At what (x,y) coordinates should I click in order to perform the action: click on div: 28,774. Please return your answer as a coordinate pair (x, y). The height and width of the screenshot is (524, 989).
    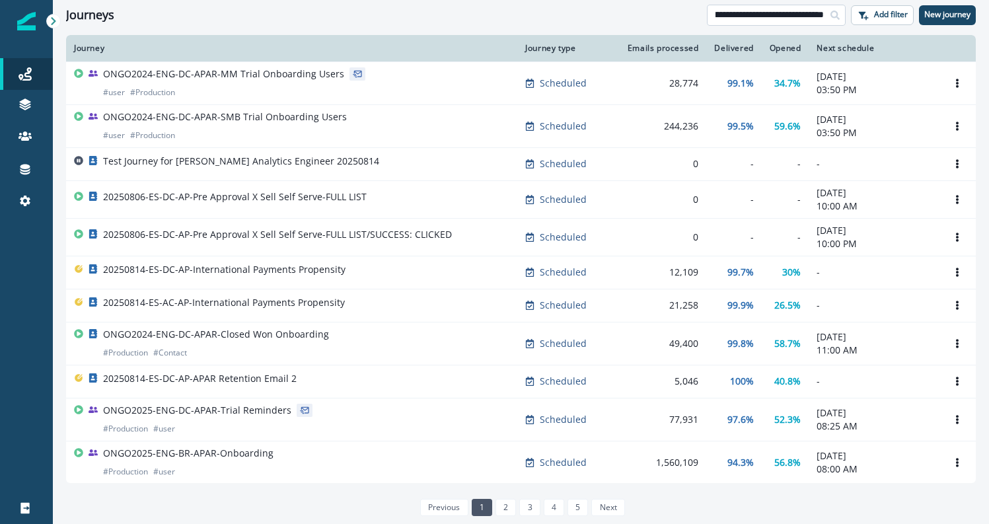
    Looking at the image, I should click on (661, 83).